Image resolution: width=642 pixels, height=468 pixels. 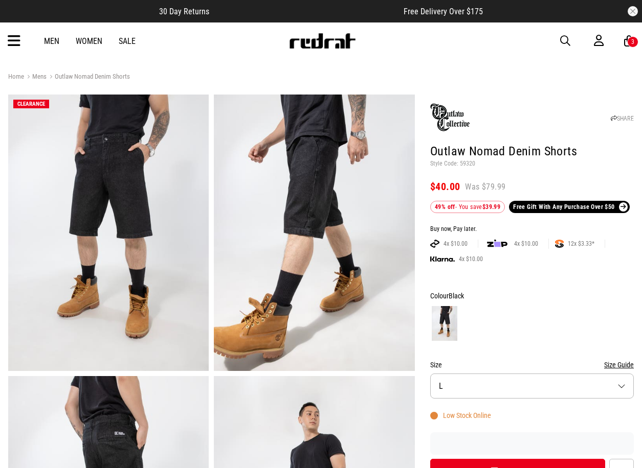 I want to click on a: Men, so click(x=52, y=41).